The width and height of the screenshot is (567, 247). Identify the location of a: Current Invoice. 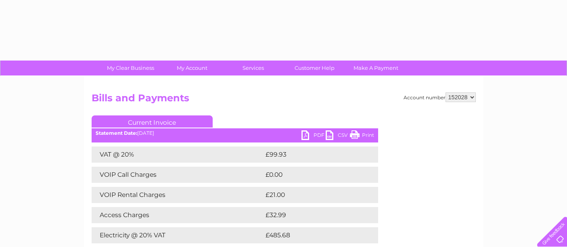
(152, 122).